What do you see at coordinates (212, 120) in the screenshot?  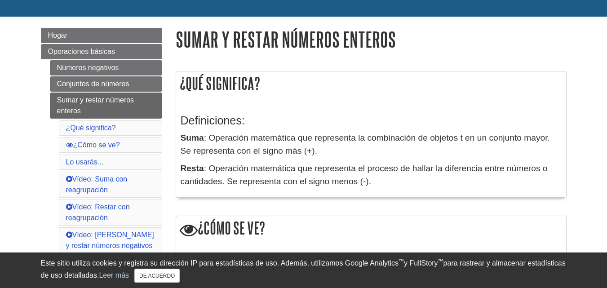 I see `font: Definiciones:` at bounding box center [212, 120].